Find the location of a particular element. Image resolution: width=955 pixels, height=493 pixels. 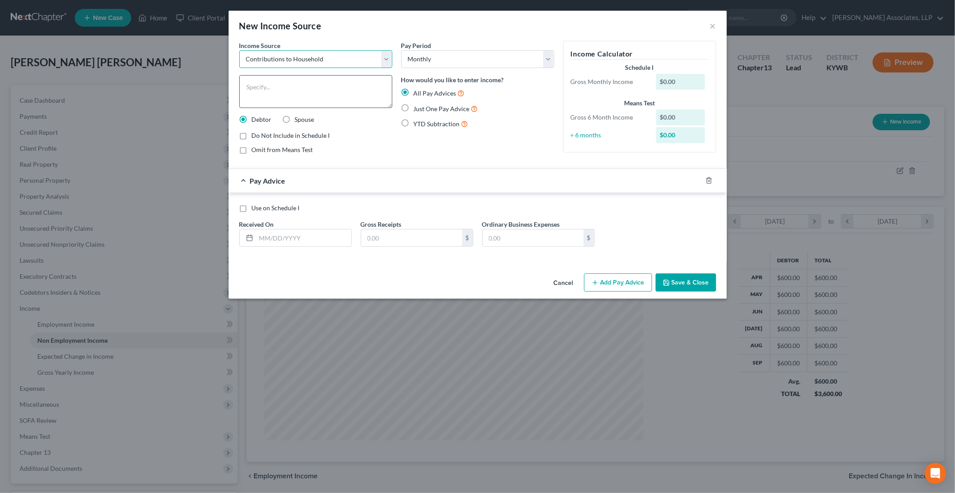

label: Pay Period is located at coordinates (416, 45).